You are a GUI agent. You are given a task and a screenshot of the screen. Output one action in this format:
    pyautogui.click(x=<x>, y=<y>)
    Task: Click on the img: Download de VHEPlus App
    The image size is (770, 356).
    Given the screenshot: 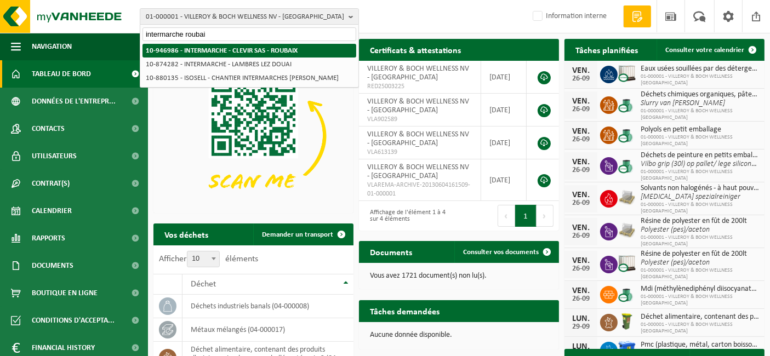 What is the action you would take?
    pyautogui.click(x=253, y=136)
    